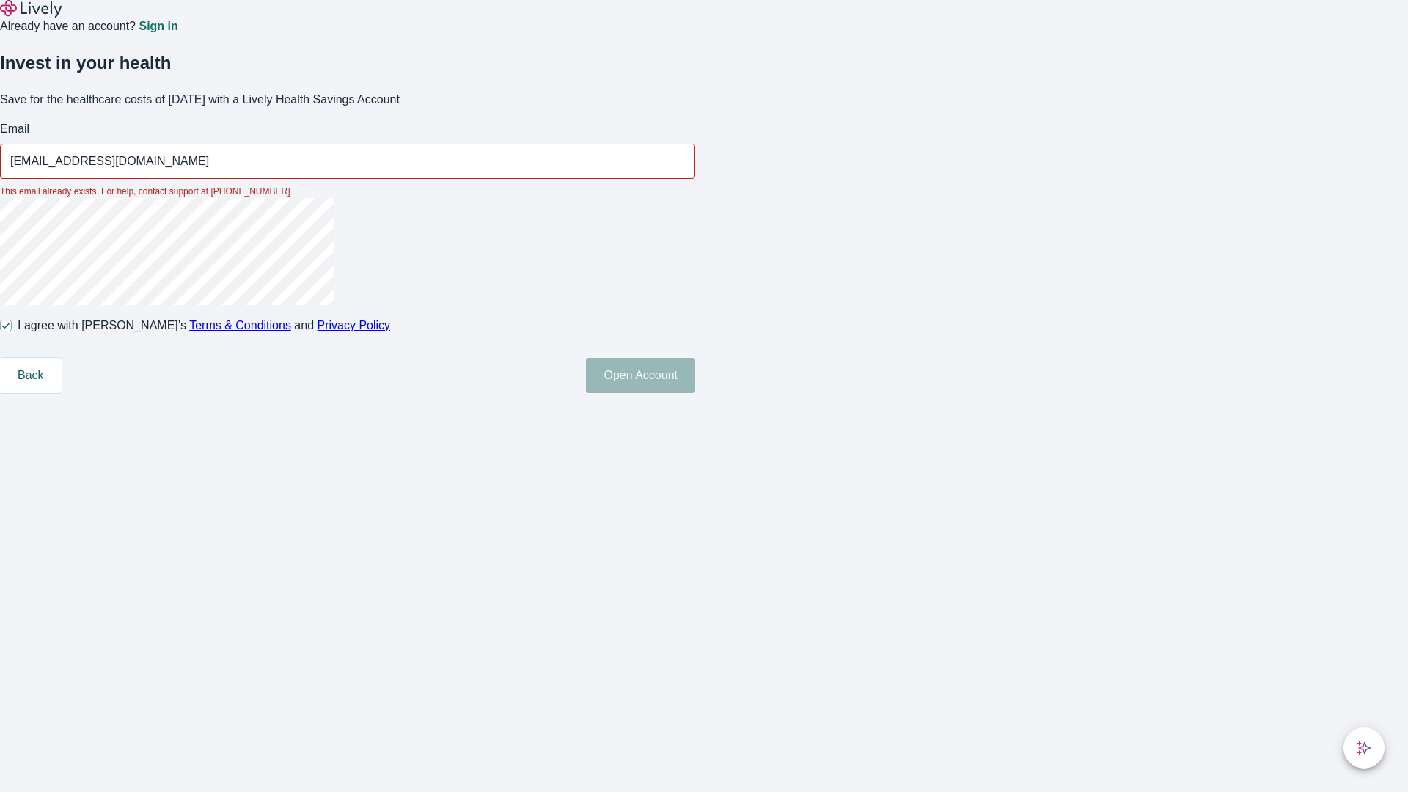 The image size is (1408, 792). Describe the element at coordinates (1364, 748) in the screenshot. I see `svg: Lively AI Assistant` at that location.